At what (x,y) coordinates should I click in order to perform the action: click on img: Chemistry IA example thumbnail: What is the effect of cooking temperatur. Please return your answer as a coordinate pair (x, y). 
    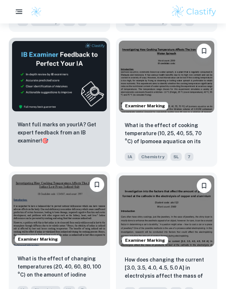
    Looking at the image, I should click on (167, 77).